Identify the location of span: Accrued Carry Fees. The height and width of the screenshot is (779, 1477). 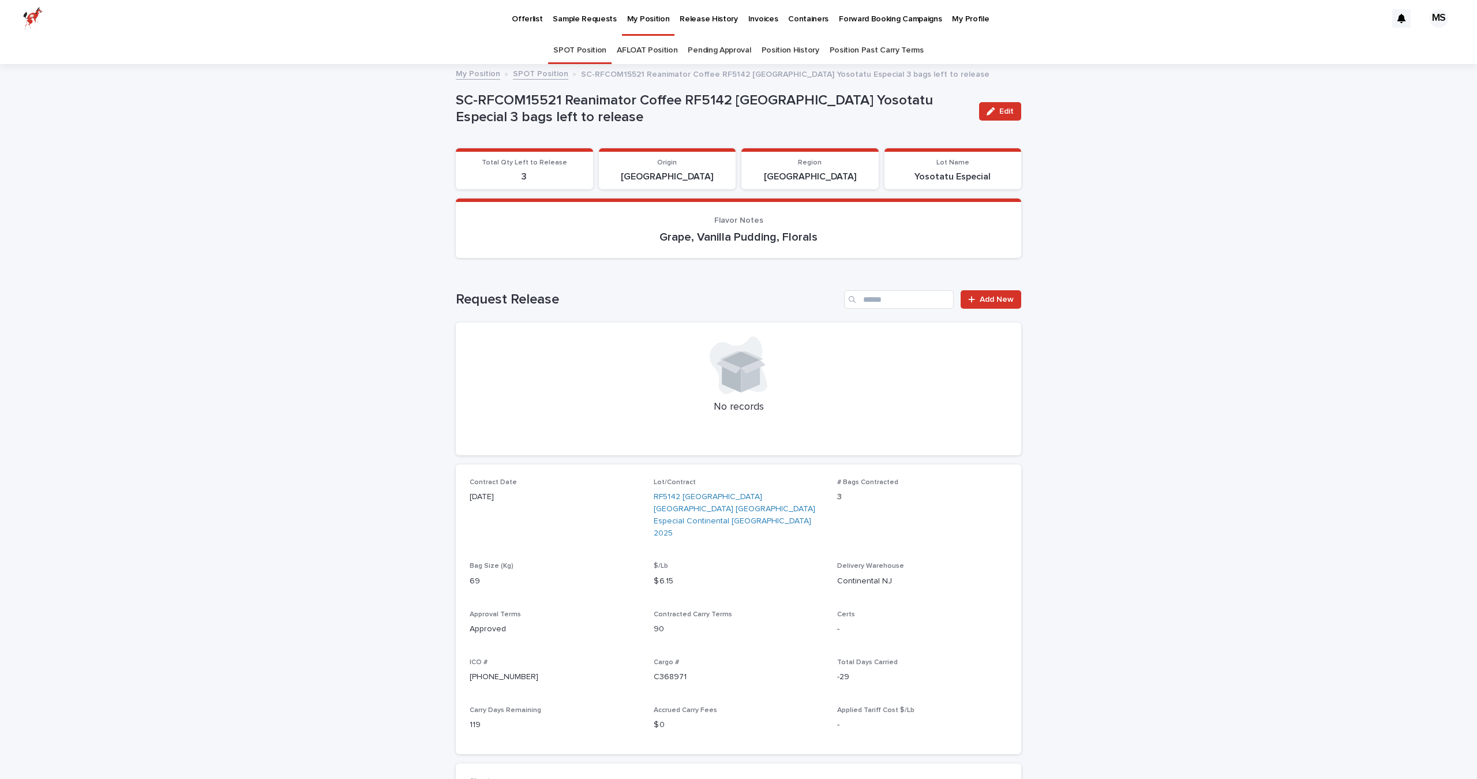
(685, 710).